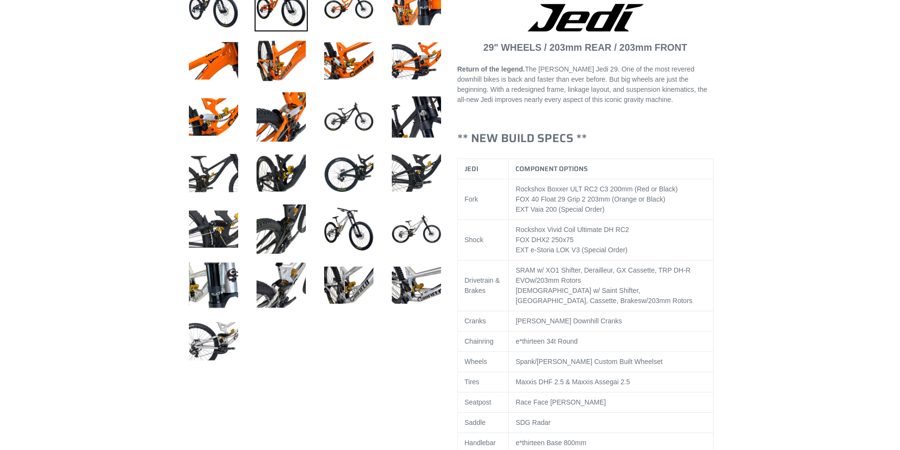 The height and width of the screenshot is (450, 900). Describe the element at coordinates (611, 341) in the screenshot. I see `td: e*thirteen 34t Round` at that location.